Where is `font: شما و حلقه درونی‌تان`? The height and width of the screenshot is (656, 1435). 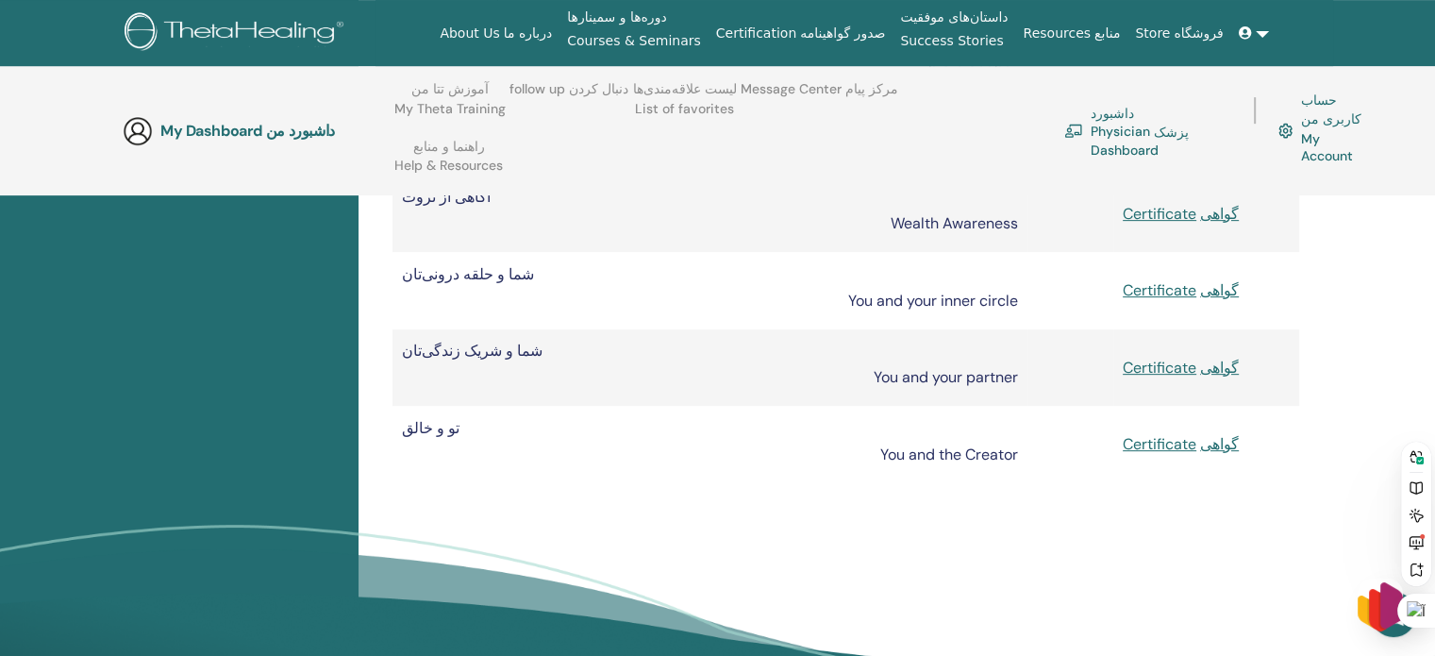
font: شما و حلقه درونی‌تان is located at coordinates (710, 288).